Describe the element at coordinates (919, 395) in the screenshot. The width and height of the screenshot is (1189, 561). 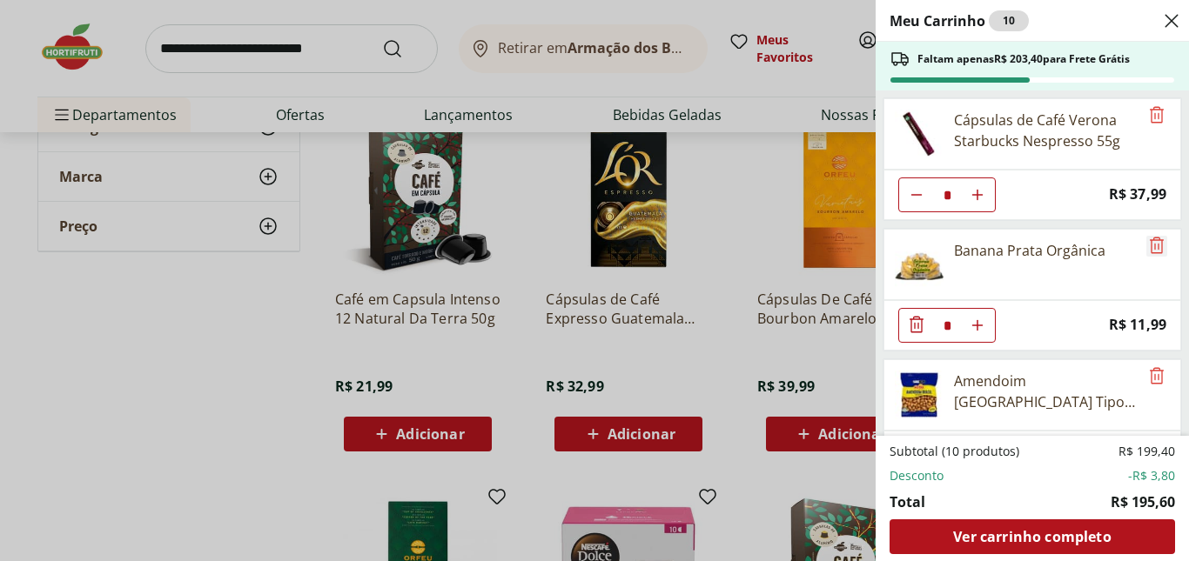
I see `img: Amendoim Brasil Tipo Japonês Agtal 100g` at that location.